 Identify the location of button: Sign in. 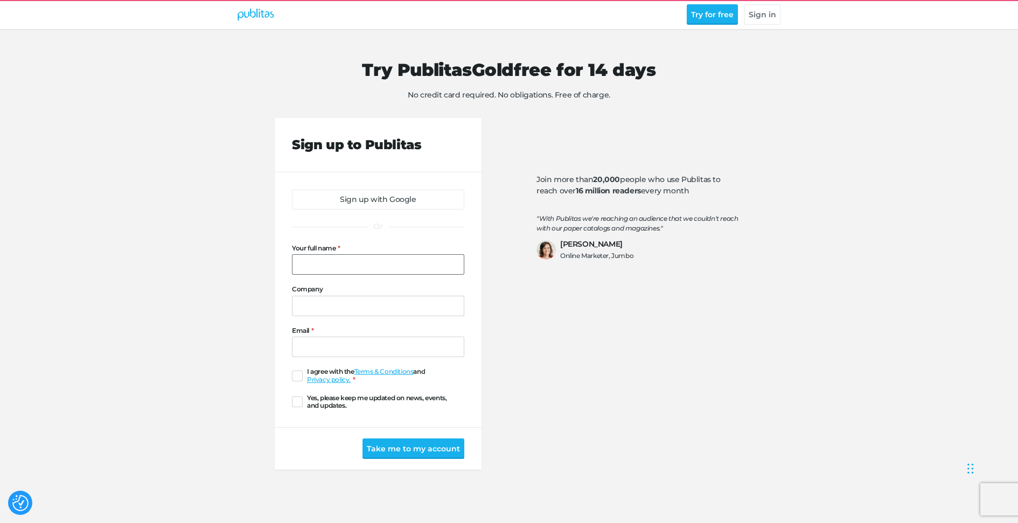
(762, 15).